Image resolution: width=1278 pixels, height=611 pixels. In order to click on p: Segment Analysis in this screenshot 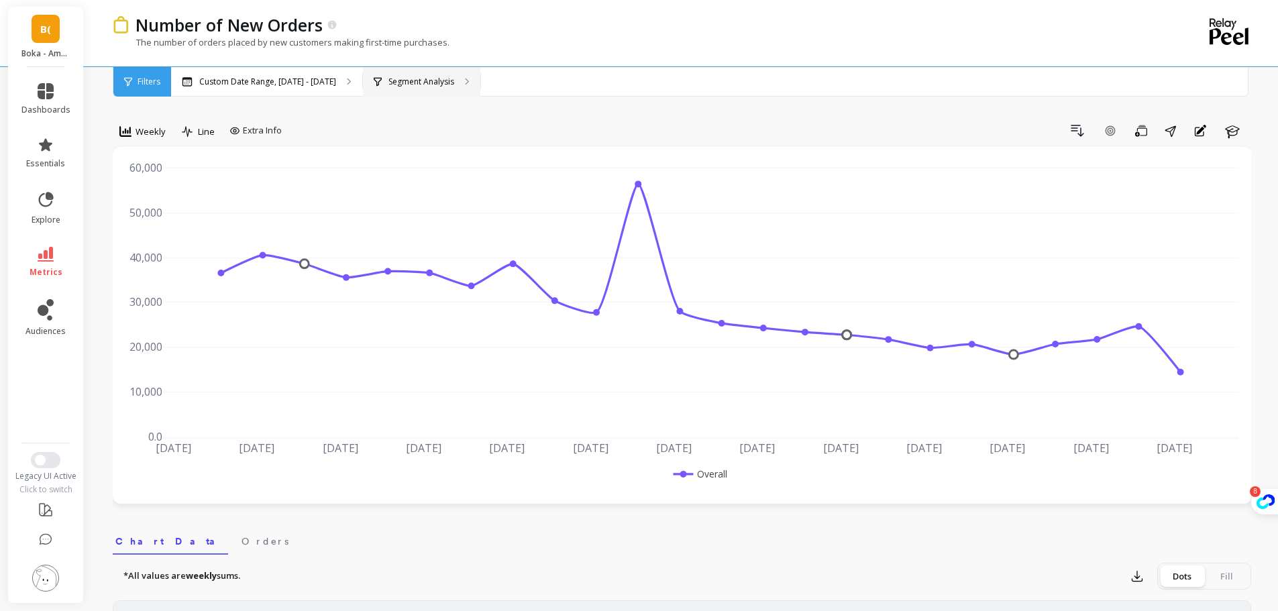, I will do `click(421, 82)`.